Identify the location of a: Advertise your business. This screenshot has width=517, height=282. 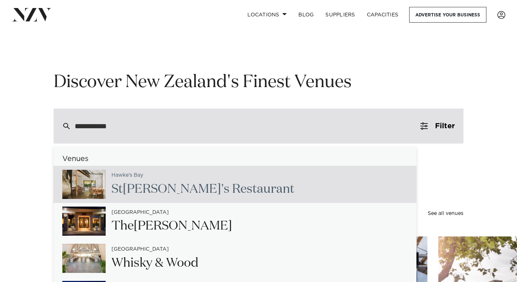
(448, 15).